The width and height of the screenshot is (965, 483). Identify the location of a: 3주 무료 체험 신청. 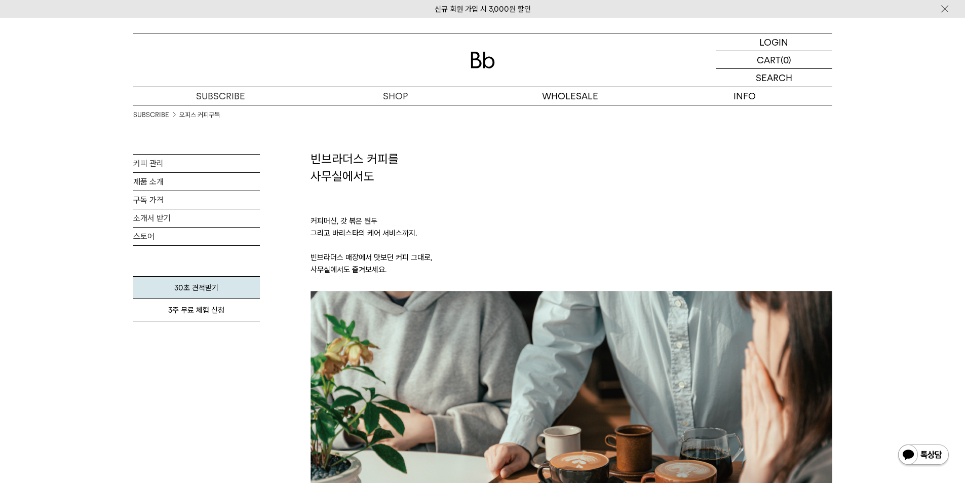
(197, 310).